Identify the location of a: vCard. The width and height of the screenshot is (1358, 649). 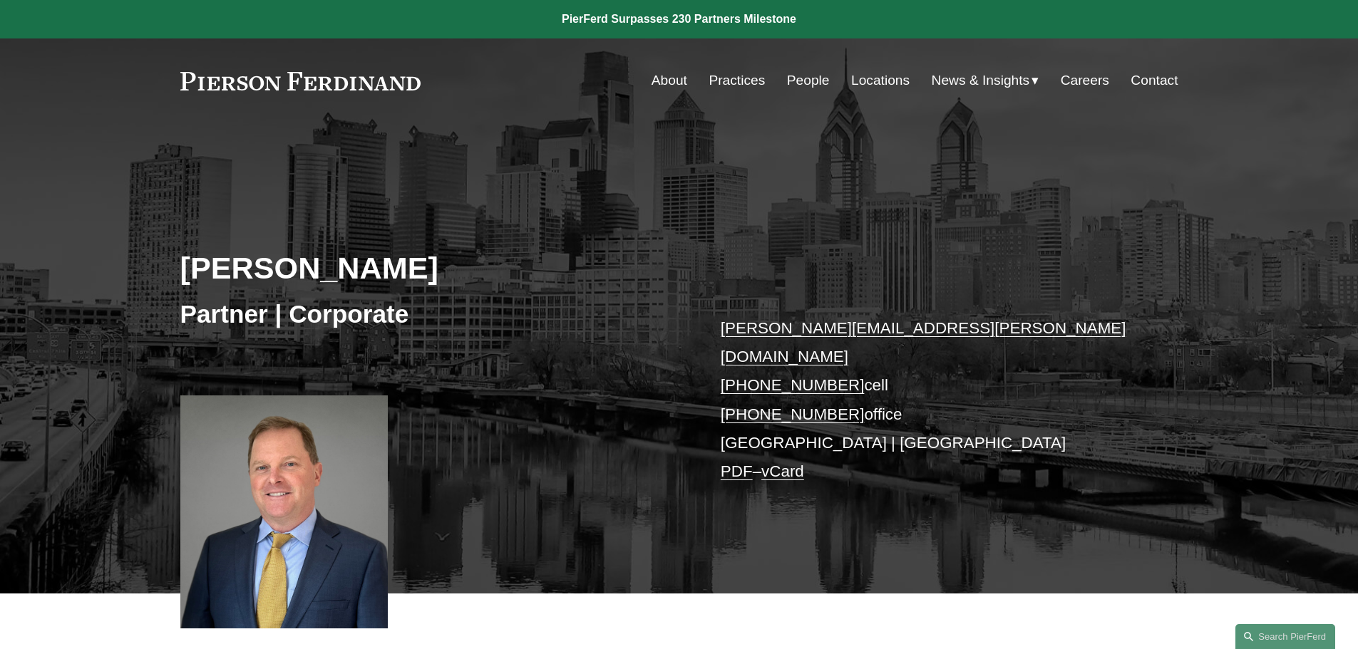
(782, 471).